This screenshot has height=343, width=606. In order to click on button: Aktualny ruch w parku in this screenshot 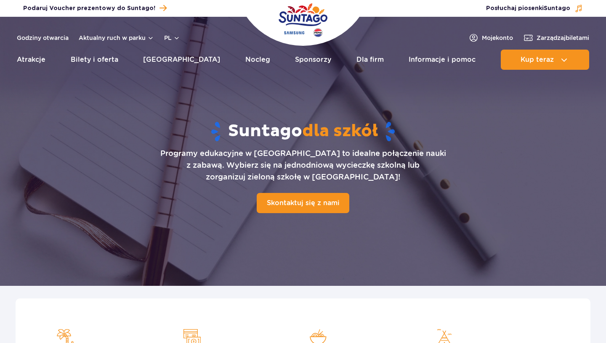, I will do `click(116, 38)`.